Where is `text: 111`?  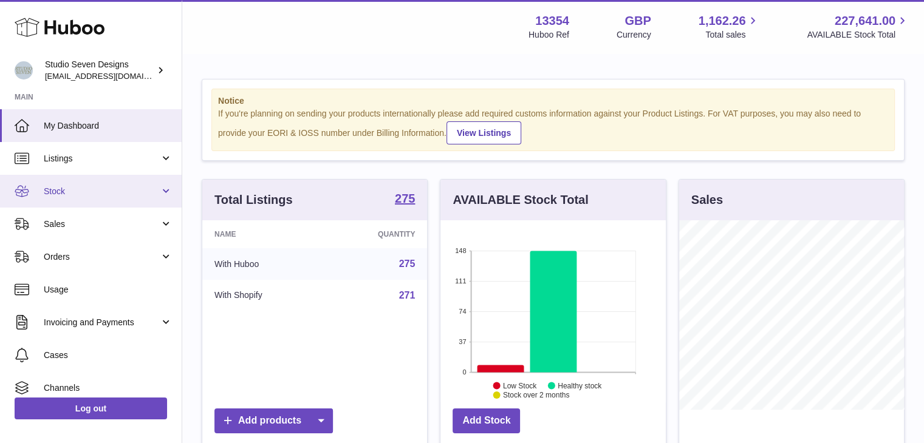 text: 111 is located at coordinates (460, 281).